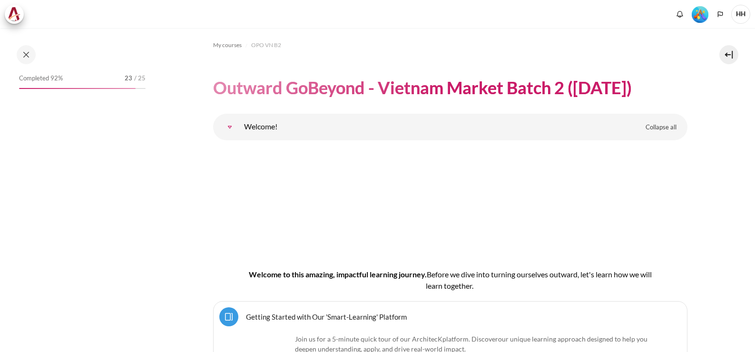 The width and height of the screenshot is (755, 352). Describe the element at coordinates (17, 14) in the screenshot. I see `a: Architeck Architeck` at that location.